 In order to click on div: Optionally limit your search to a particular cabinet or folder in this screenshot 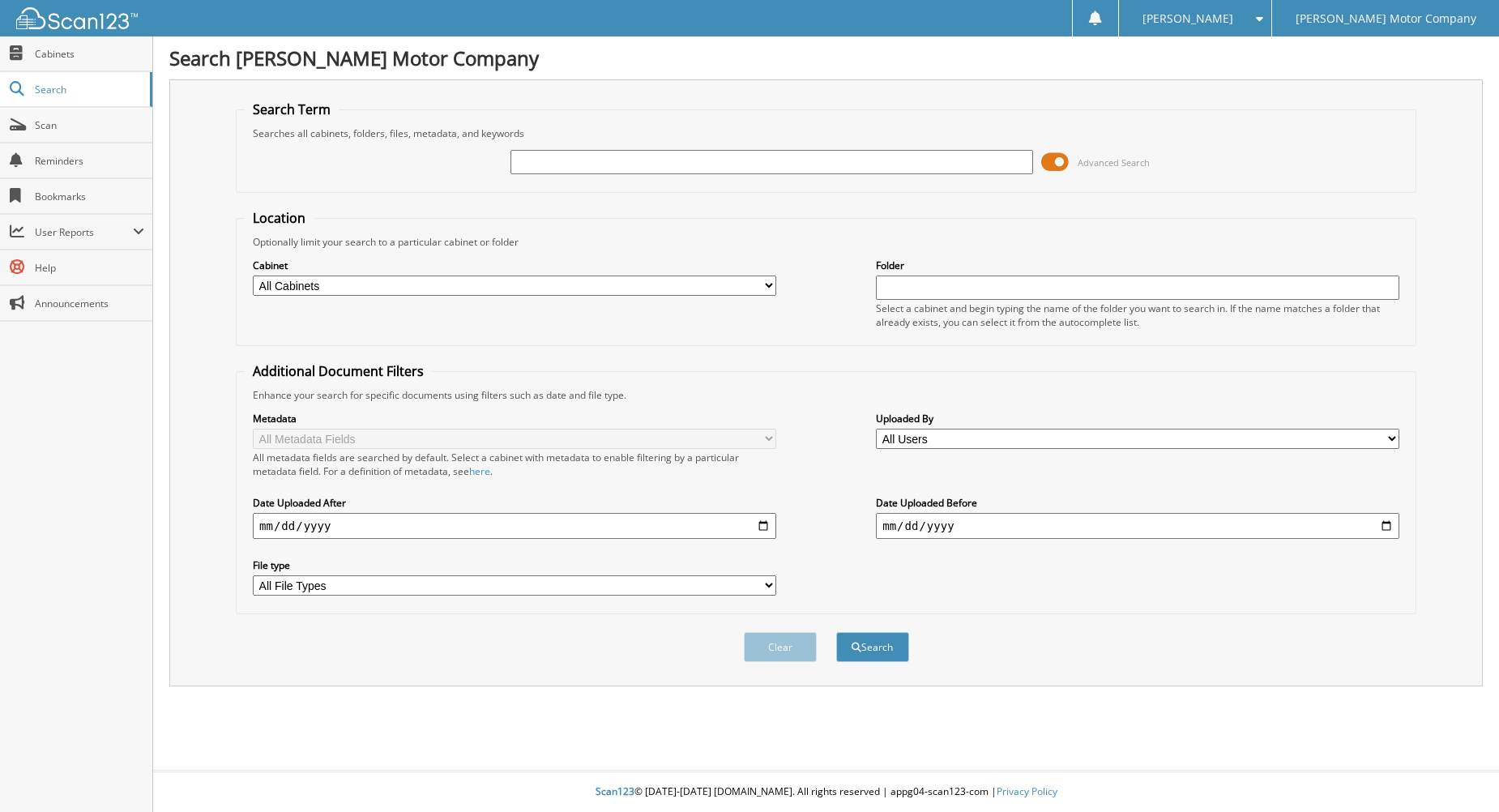, I will do `click(826, 242)`.